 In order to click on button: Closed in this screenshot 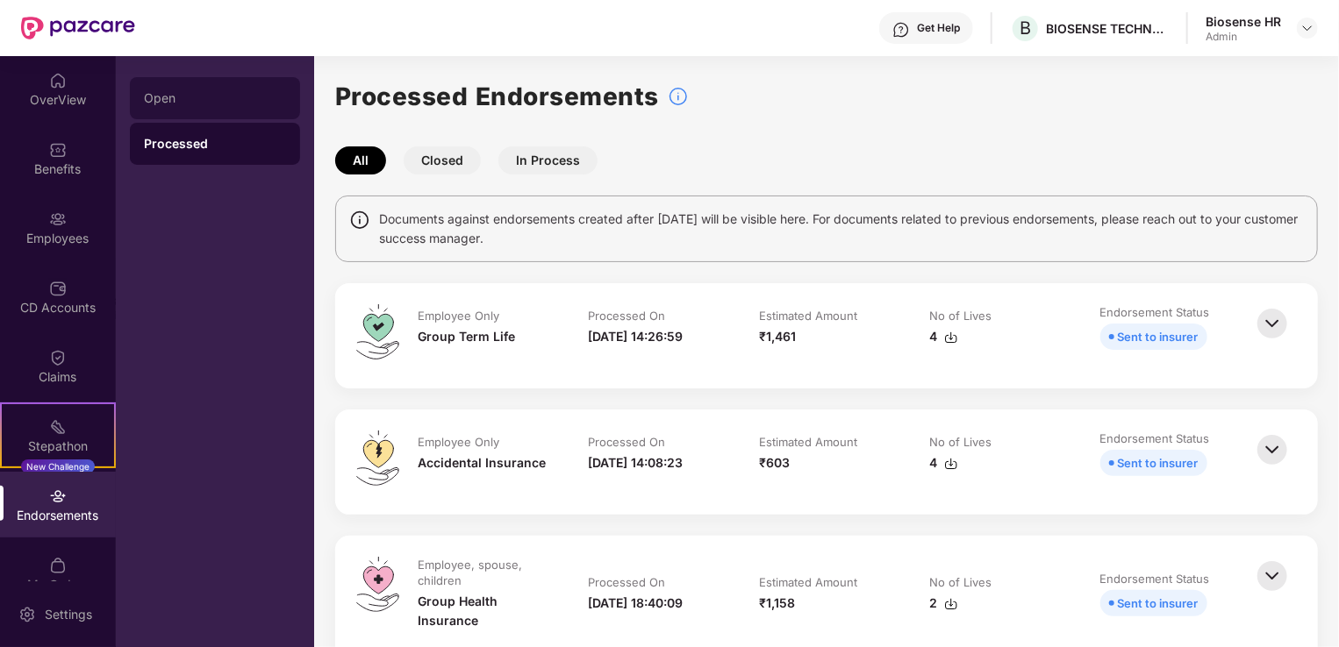, I will do `click(442, 161)`.